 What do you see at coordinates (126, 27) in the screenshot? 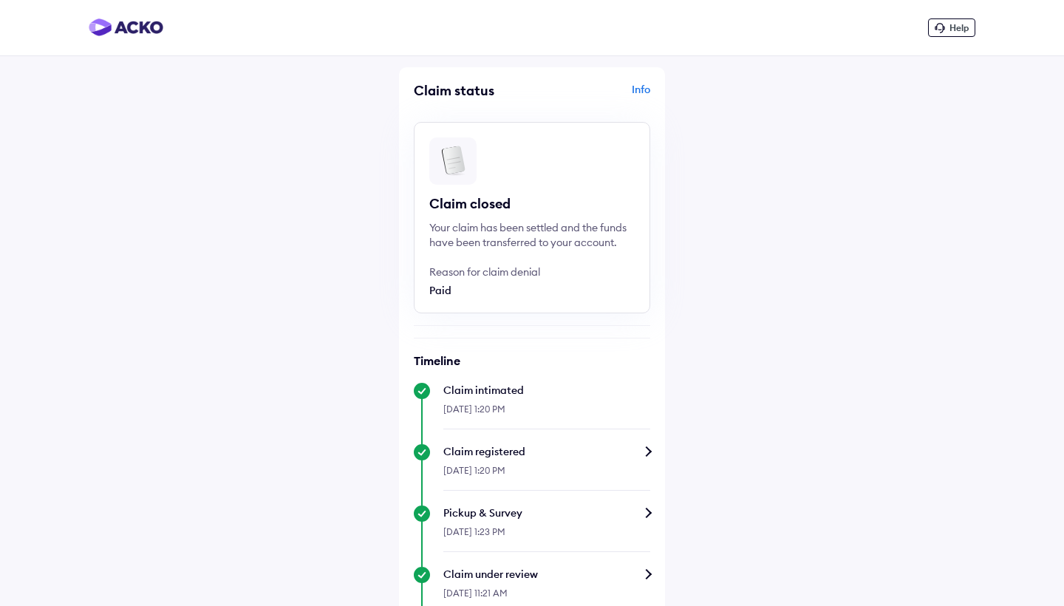
I see `img: horizontal-gradient.png` at bounding box center [126, 27].